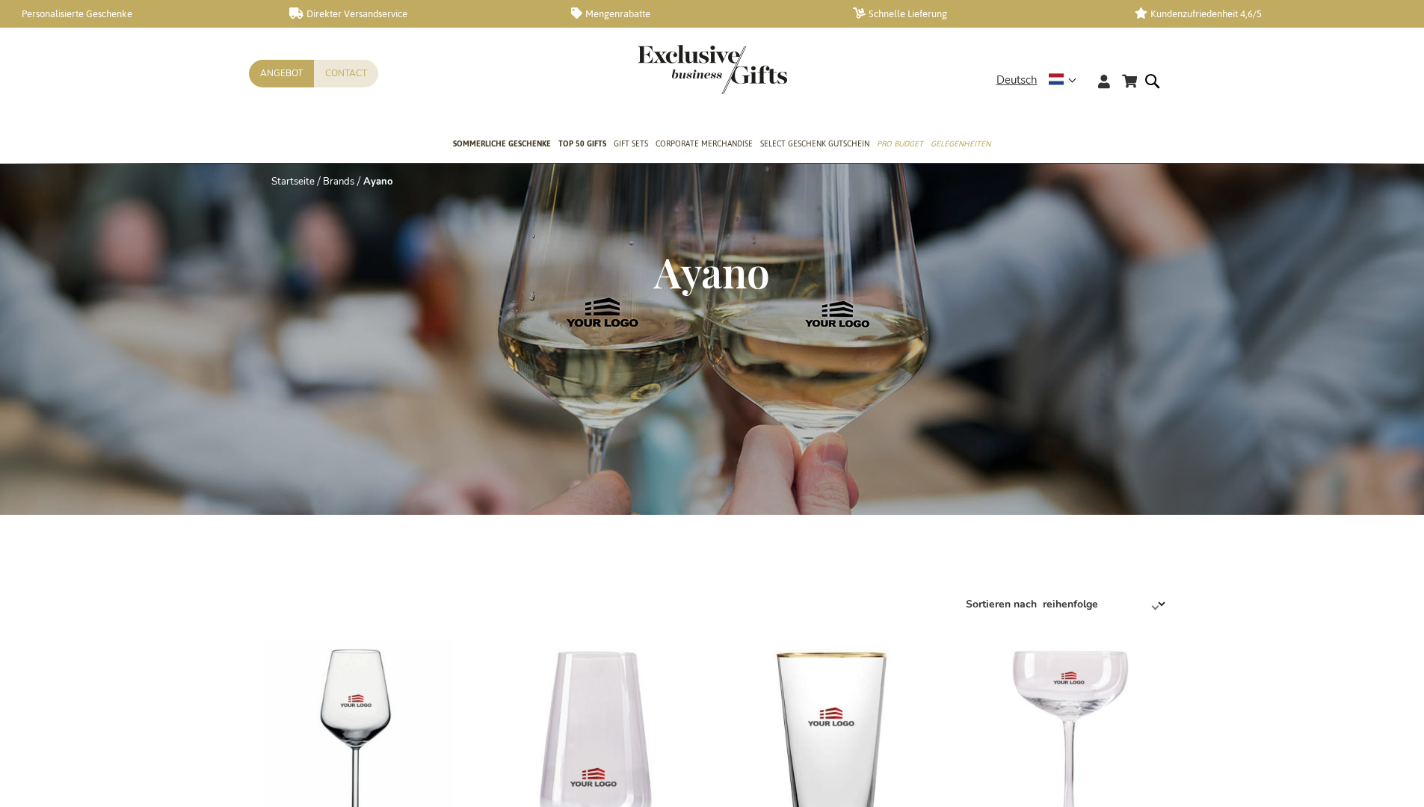 The image size is (1424, 807). What do you see at coordinates (815, 144) in the screenshot?
I see `span: Select Geschenk Gutschein` at bounding box center [815, 144].